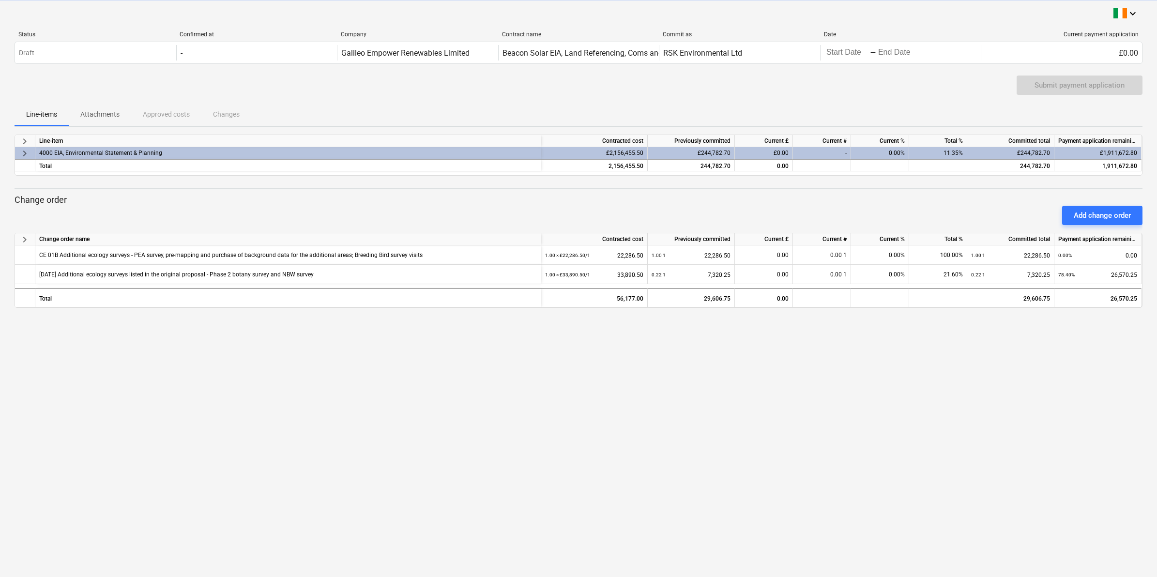 The width and height of the screenshot is (1157, 577). Describe the element at coordinates (938, 274) in the screenshot. I see `div: 21.60%` at that location.